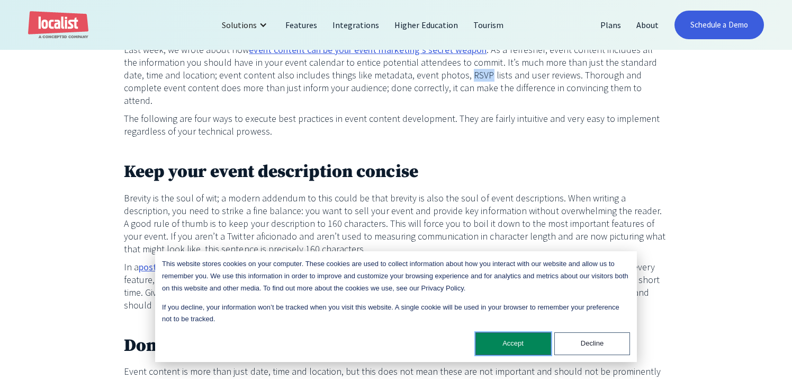  Describe the element at coordinates (232, 267) in the screenshot. I see `a: post on the importance of brevity in marketing` at that location.